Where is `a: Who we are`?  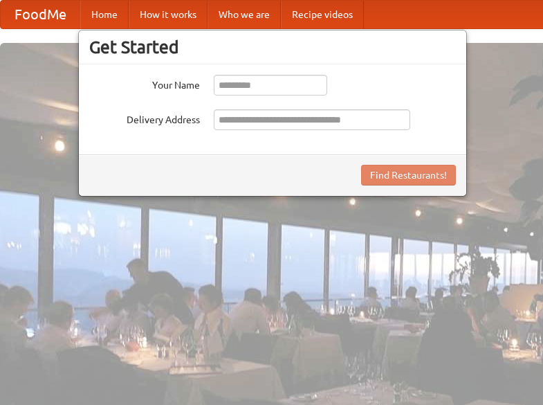
a: Who we are is located at coordinates (244, 15).